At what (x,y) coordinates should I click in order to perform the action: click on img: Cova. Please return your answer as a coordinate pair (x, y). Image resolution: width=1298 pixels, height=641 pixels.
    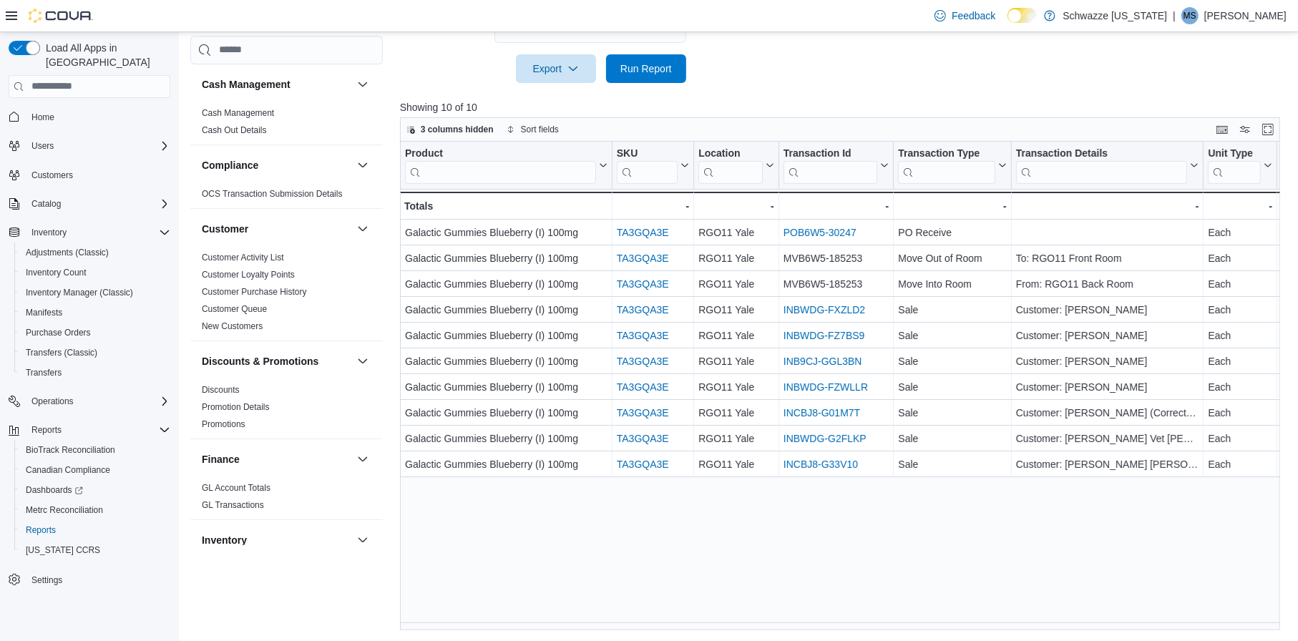
    Looking at the image, I should click on (61, 16).